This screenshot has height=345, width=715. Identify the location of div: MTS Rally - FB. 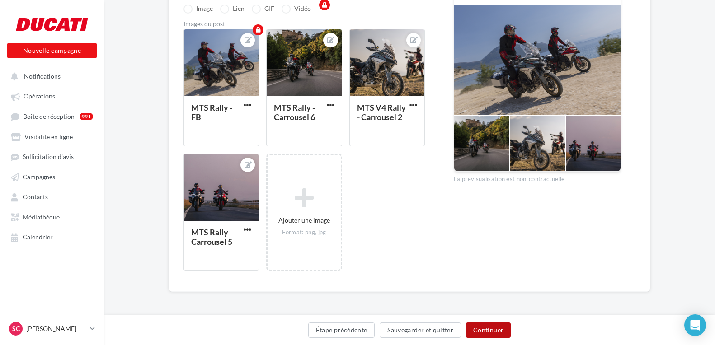
(212, 112).